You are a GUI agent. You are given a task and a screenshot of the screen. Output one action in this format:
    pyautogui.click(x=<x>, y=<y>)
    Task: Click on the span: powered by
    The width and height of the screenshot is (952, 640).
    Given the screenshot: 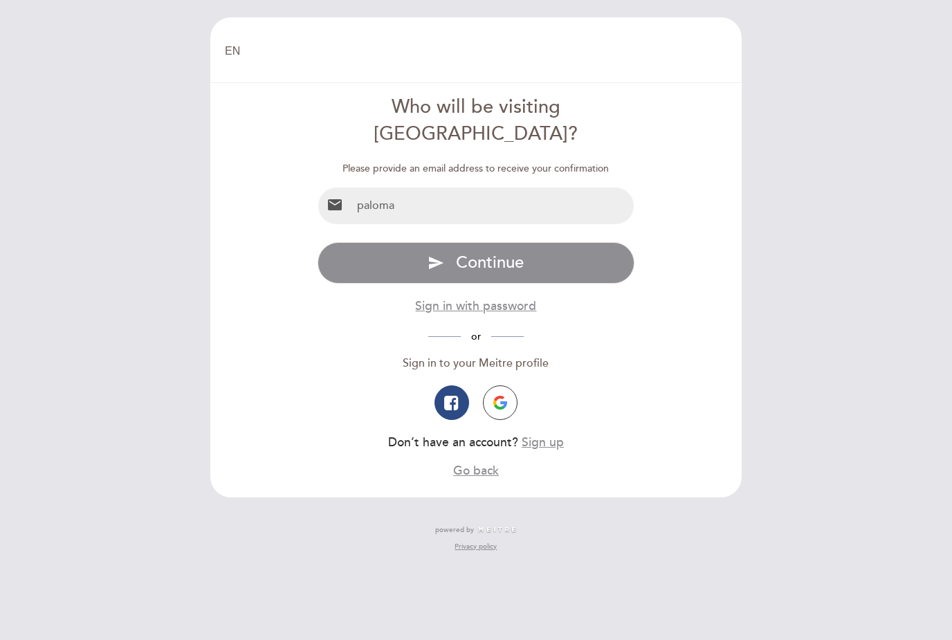 What is the action you would take?
    pyautogui.click(x=454, y=530)
    